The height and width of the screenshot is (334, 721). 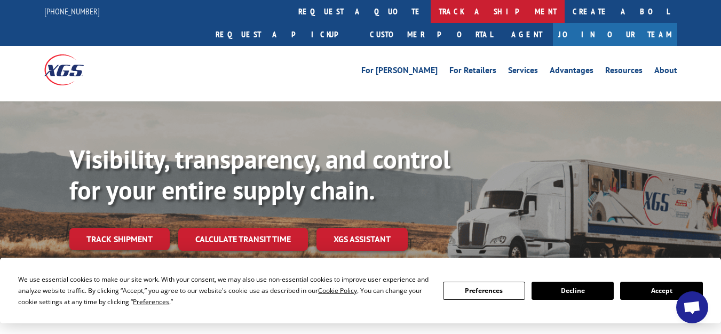 What do you see at coordinates (473, 72) in the screenshot?
I see `a: For Retailers` at bounding box center [473, 72].